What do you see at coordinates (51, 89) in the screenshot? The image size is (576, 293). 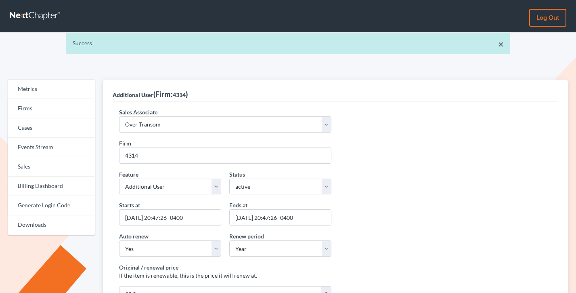 I see `a: Metrics` at bounding box center [51, 89].